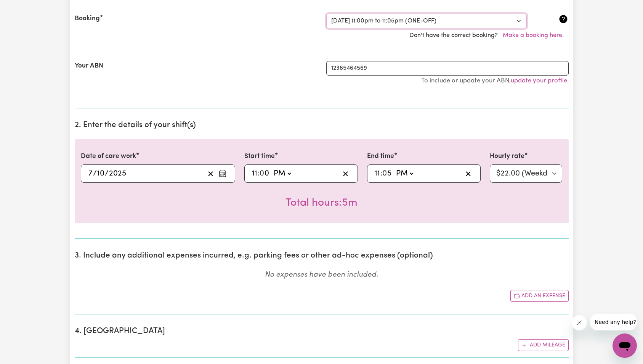 The image size is (643, 364). I want to click on h2: 2. Enter the details of your shift(s), so click(322, 125).